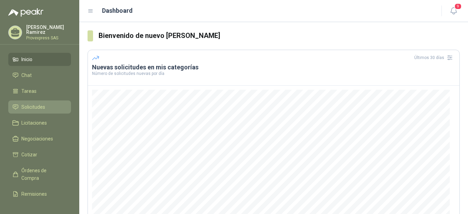  What do you see at coordinates (27, 59) in the screenshot?
I see `span: Inicio` at bounding box center [27, 59].